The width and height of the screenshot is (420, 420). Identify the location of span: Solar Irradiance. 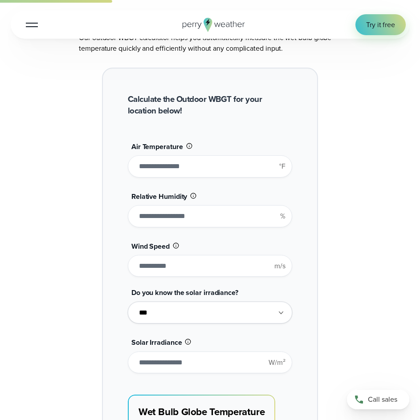
(157, 342).